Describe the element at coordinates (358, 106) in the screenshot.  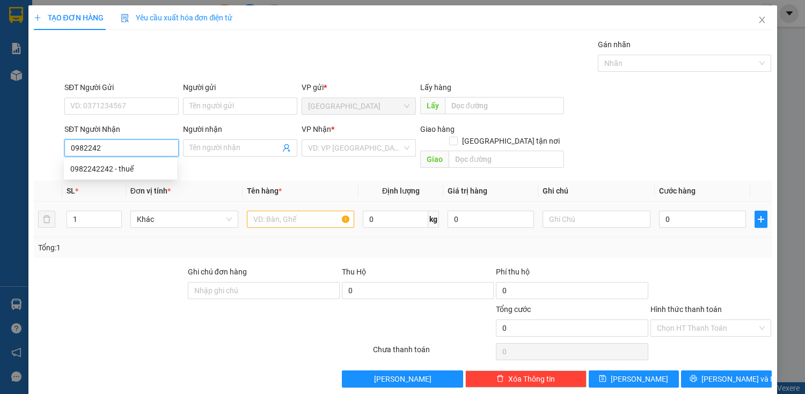
I see `span: Sài Gòn` at that location.